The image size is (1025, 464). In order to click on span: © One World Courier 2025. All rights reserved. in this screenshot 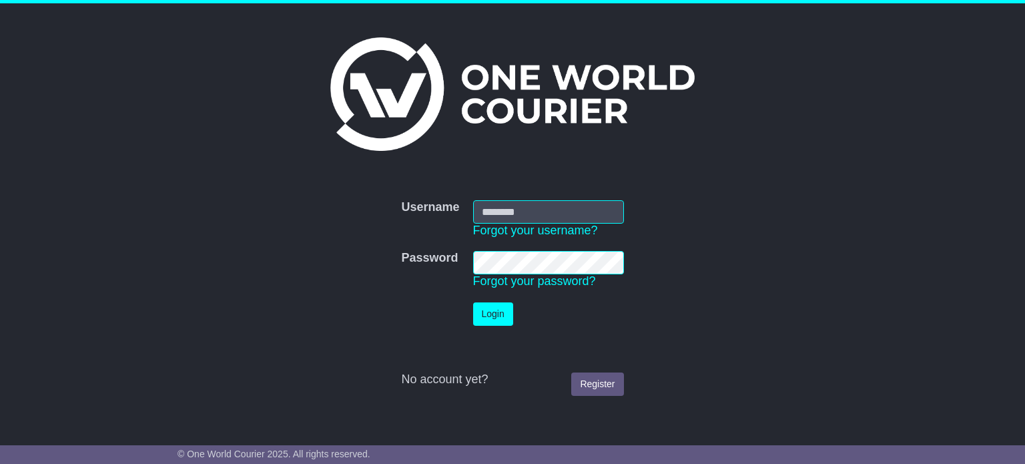, I will do `click(274, 454)`.